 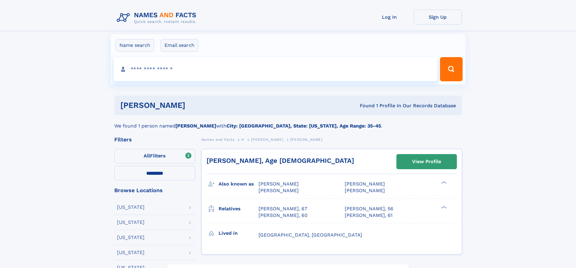 I want to click on a: Log In, so click(x=389, y=17).